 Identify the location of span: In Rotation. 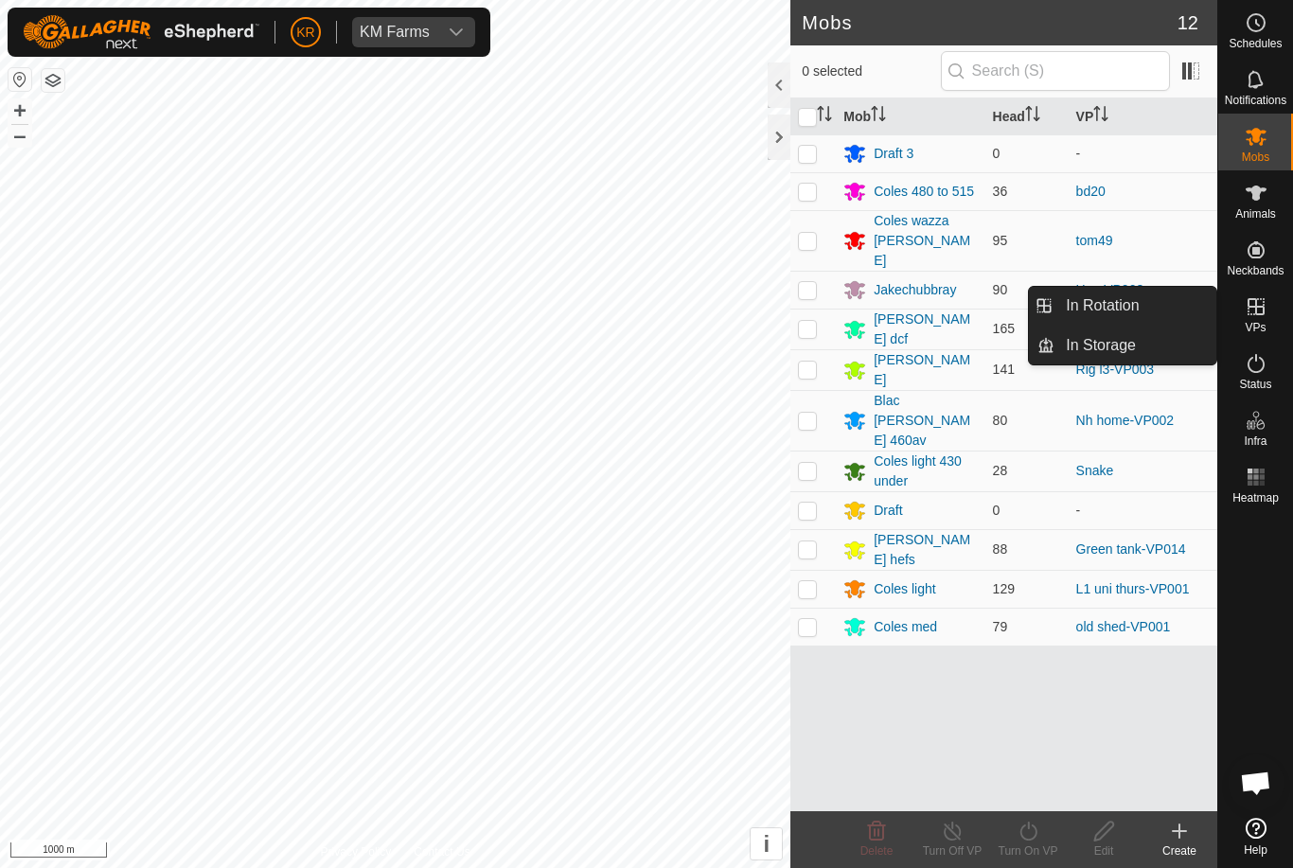
(1101, 306).